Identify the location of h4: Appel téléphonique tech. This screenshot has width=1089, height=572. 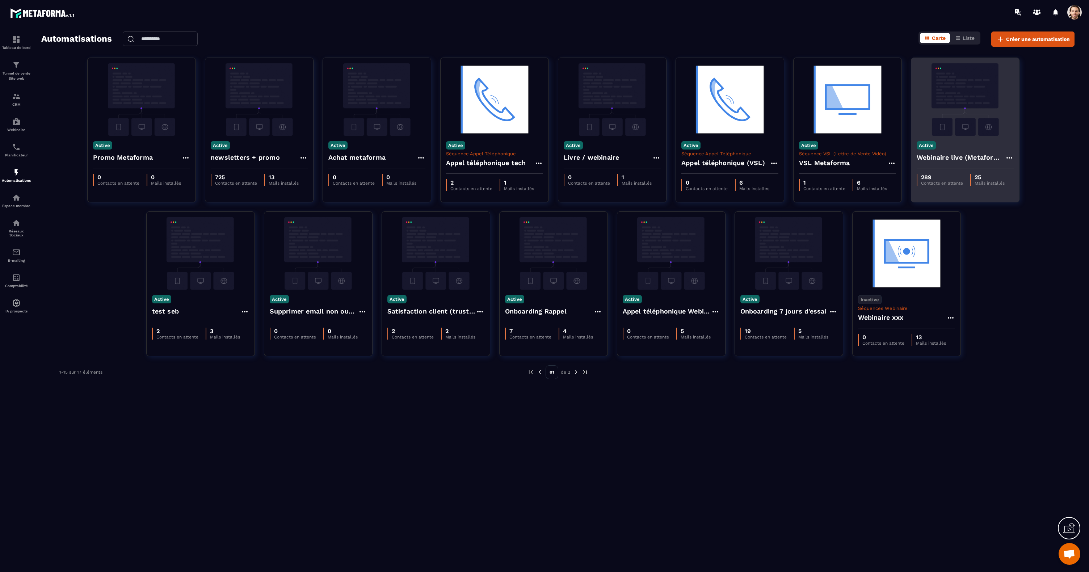
(486, 163).